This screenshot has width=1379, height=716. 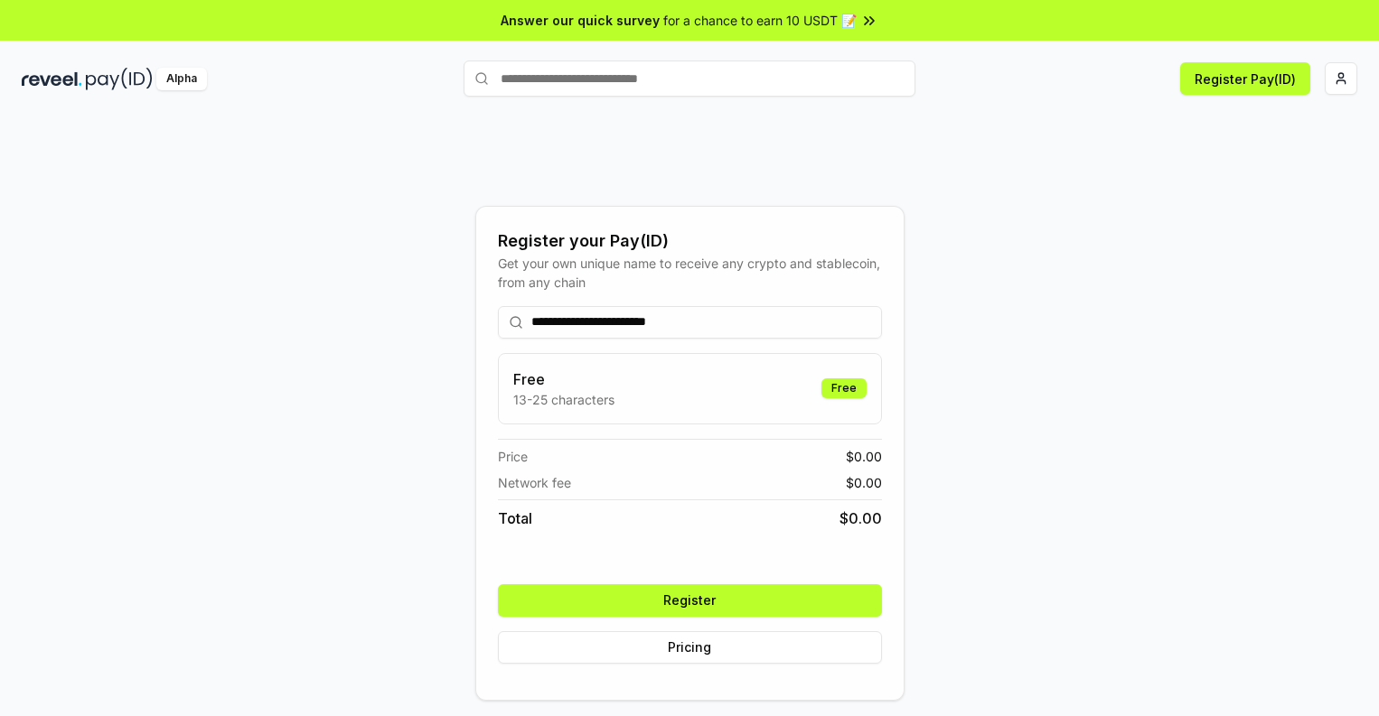 What do you see at coordinates (689, 273) in the screenshot?
I see `div: Get your own unique name to receive any crypto and stablecoin, from any chain` at bounding box center [689, 273].